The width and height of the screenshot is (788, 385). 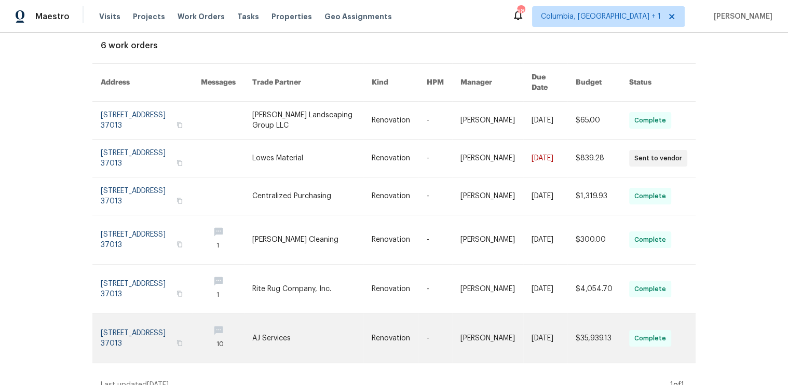 What do you see at coordinates (52, 17) in the screenshot?
I see `span: Maestro` at bounding box center [52, 17].